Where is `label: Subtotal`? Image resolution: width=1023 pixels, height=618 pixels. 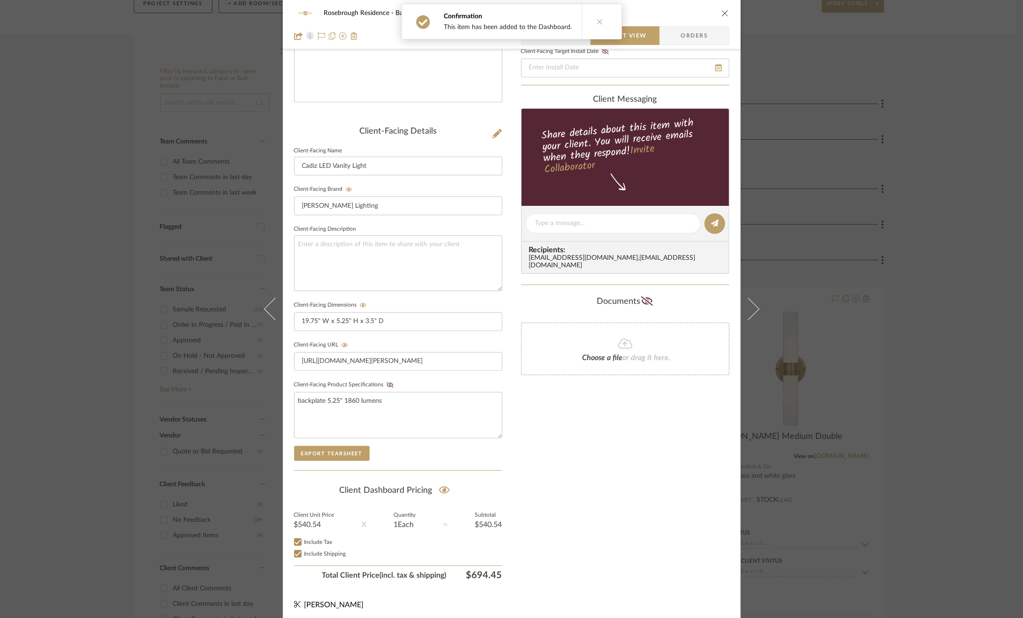
label: Subtotal is located at coordinates (489, 515).